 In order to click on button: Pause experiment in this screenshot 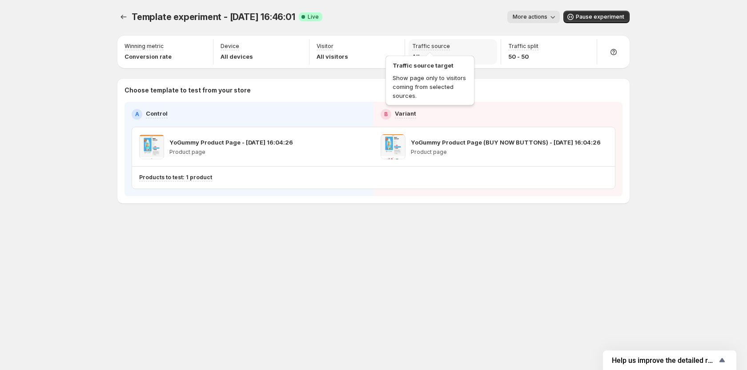, I will do `click(597, 17)`.